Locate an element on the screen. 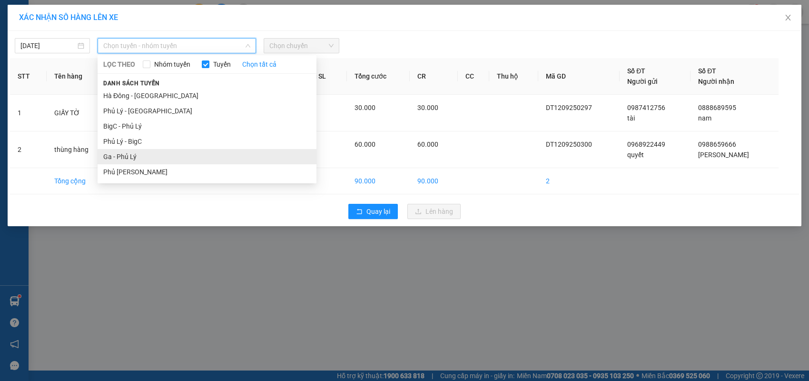  span: Chọn chuyến is located at coordinates (301, 46).